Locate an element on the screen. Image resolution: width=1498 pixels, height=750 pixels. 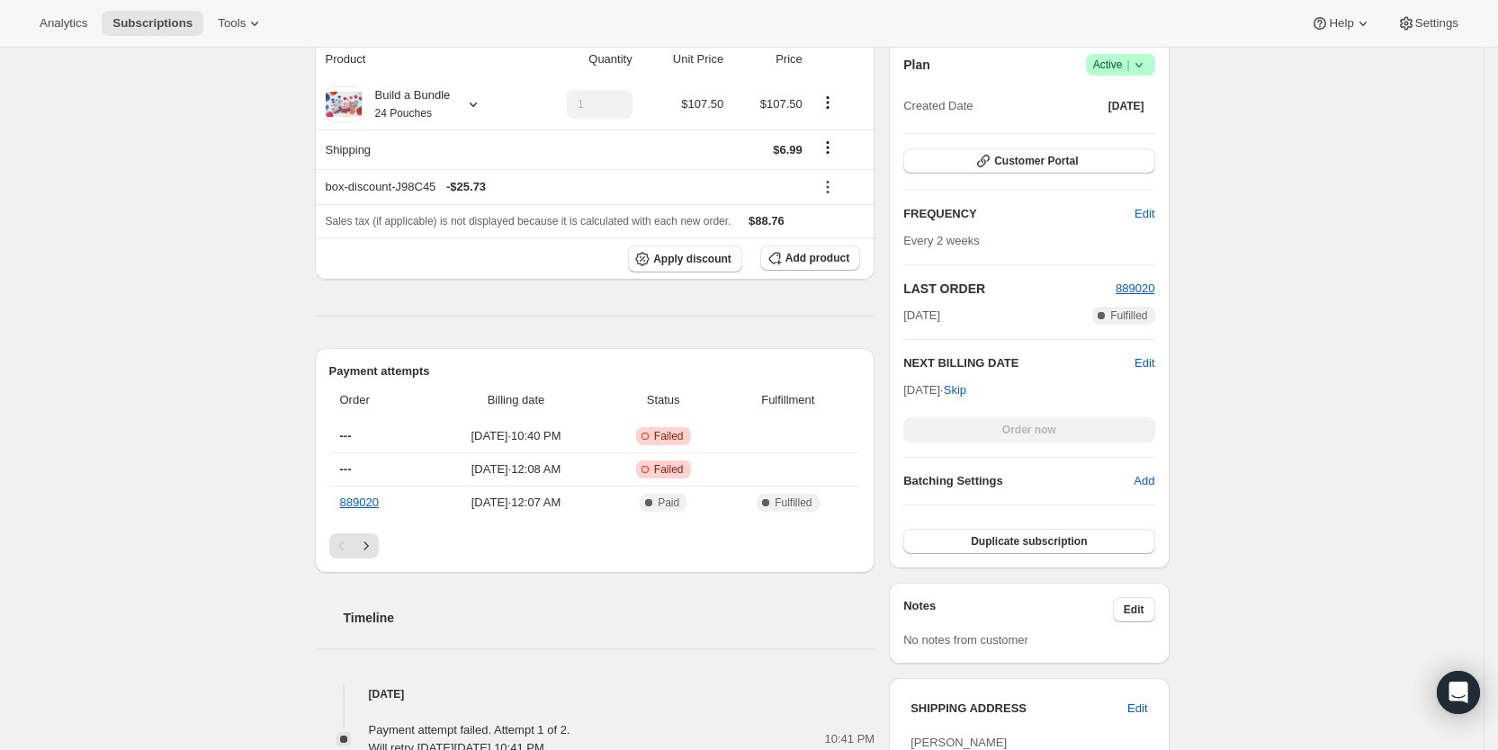
th: Product is located at coordinates (419, 59).